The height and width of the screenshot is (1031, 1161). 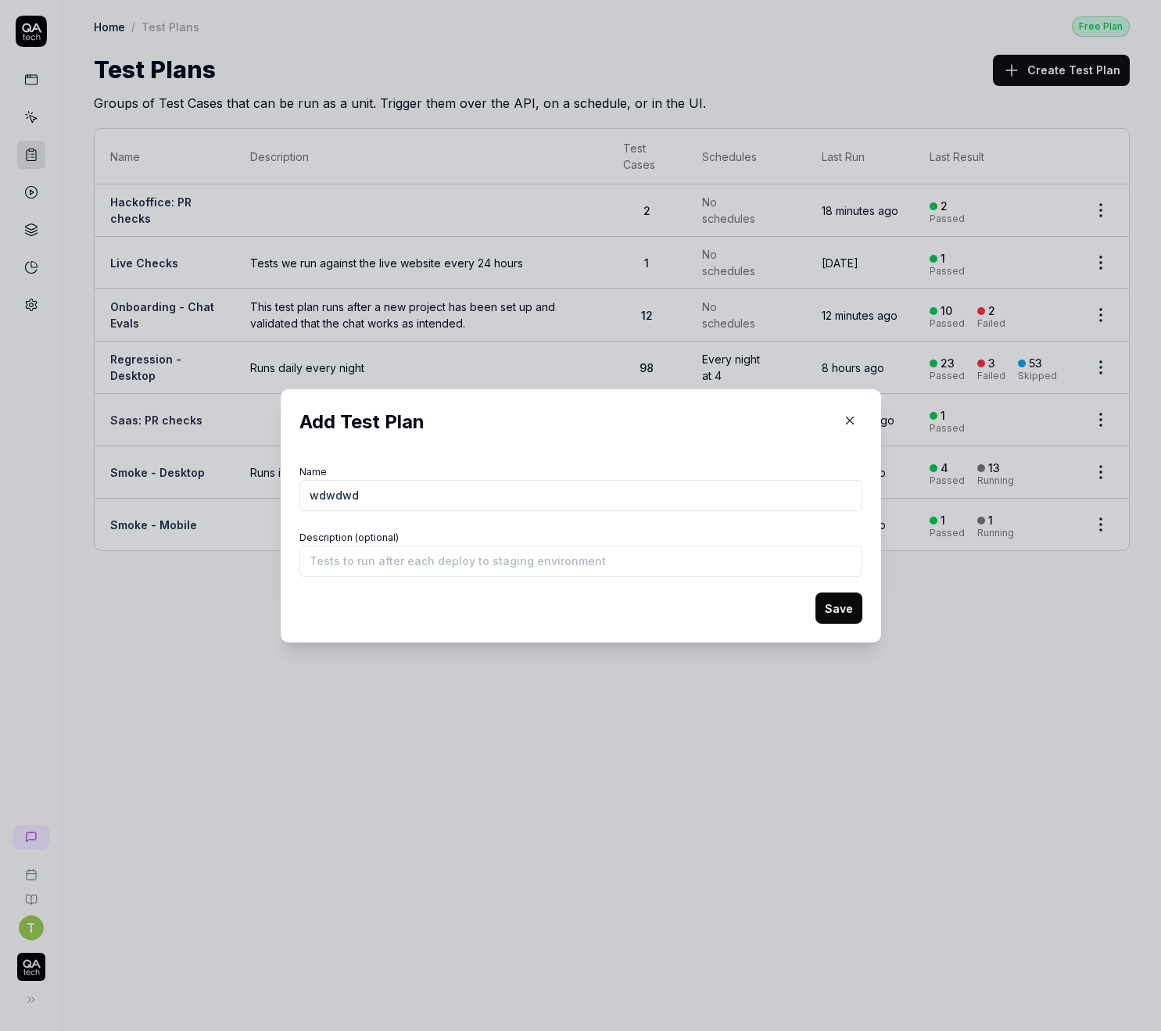 What do you see at coordinates (581, 561) in the screenshot?
I see `input: Tests to run after each deploy to staging environment` at bounding box center [581, 561].